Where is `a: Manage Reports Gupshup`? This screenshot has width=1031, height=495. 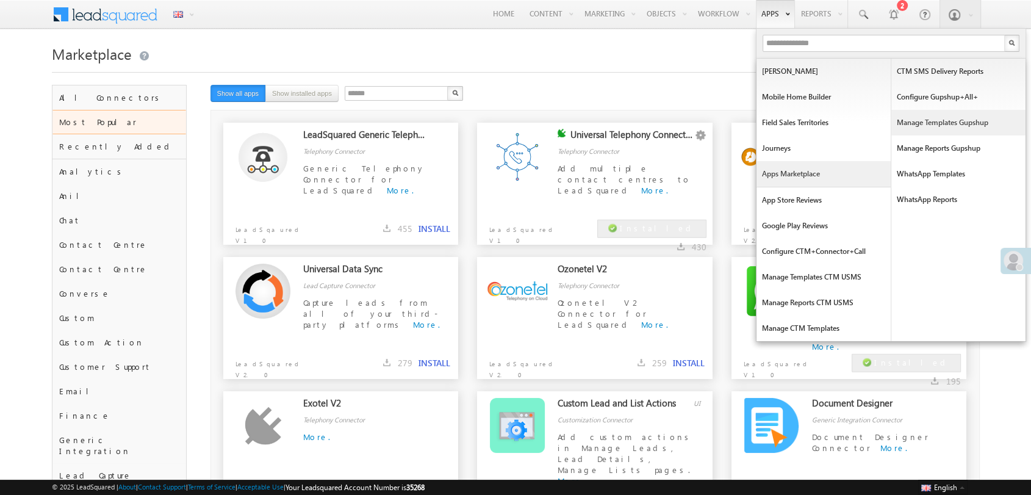 a: Manage Reports Gupshup is located at coordinates (958, 148).